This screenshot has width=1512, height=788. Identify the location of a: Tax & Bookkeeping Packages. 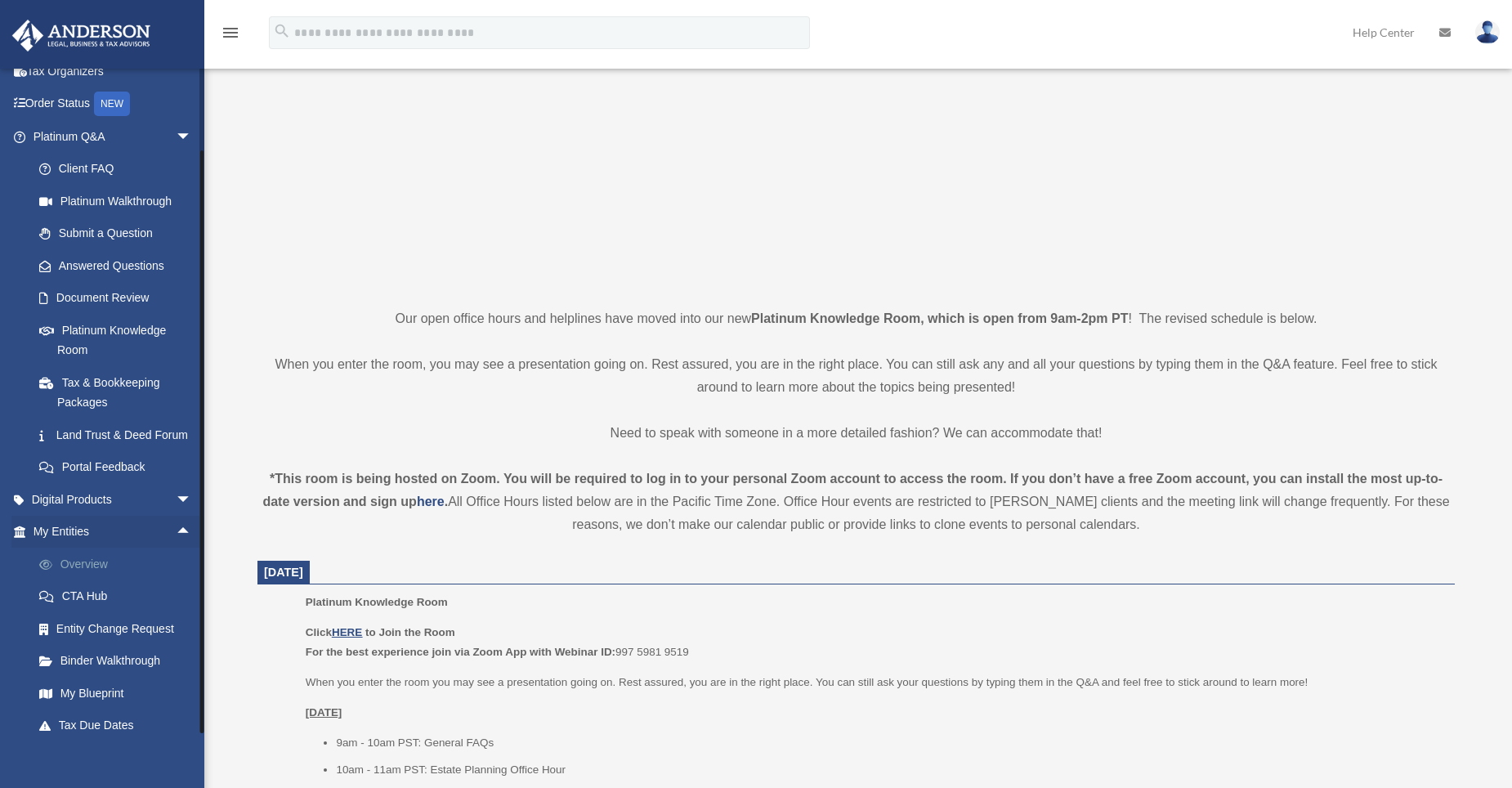
(120, 393).